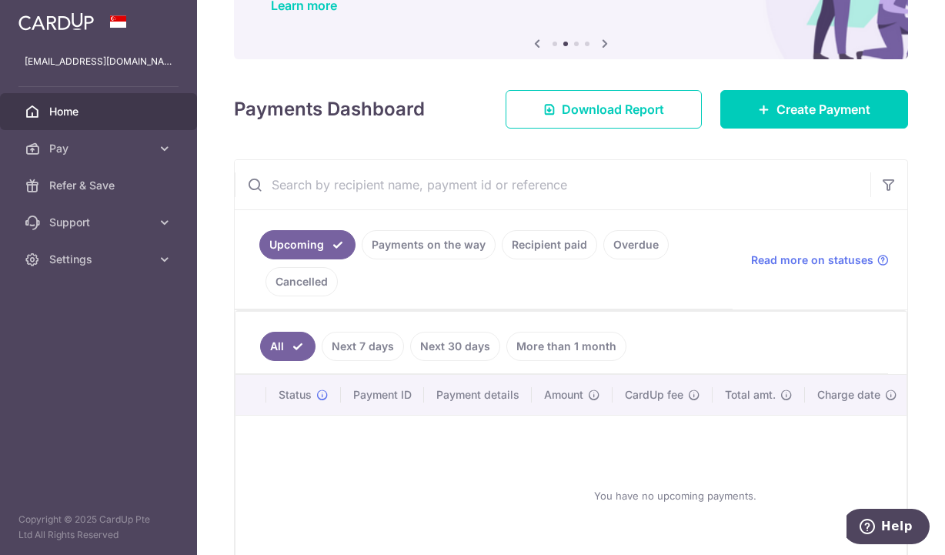  Describe the element at coordinates (100, 112) in the screenshot. I see `span: Home` at that location.